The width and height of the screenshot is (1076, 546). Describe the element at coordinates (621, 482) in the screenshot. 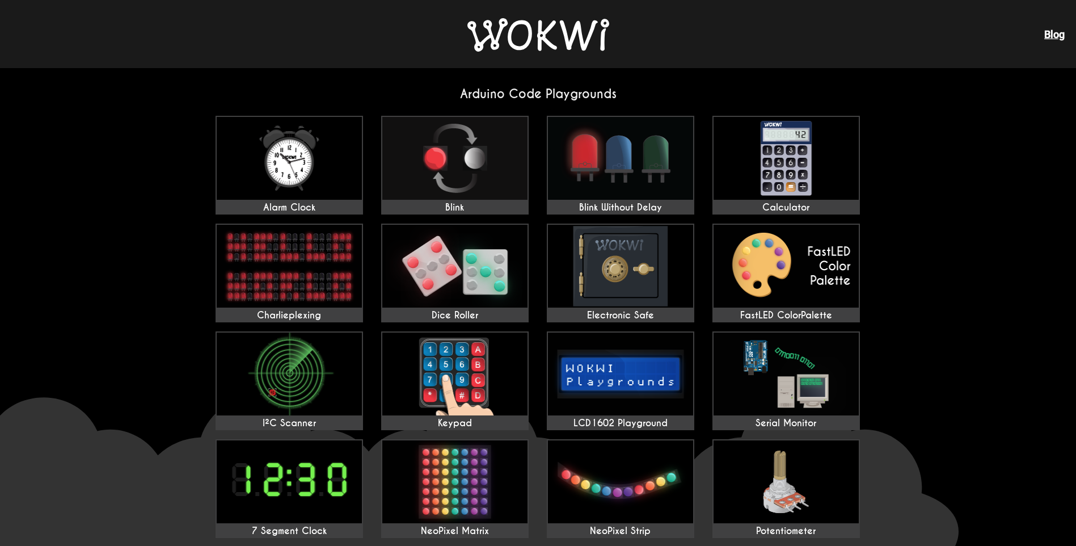

I see `img: NeoPixel Strip` at that location.